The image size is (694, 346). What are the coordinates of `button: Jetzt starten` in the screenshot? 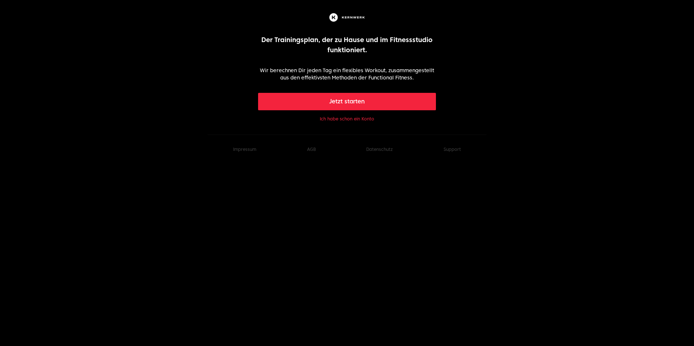 It's located at (347, 102).